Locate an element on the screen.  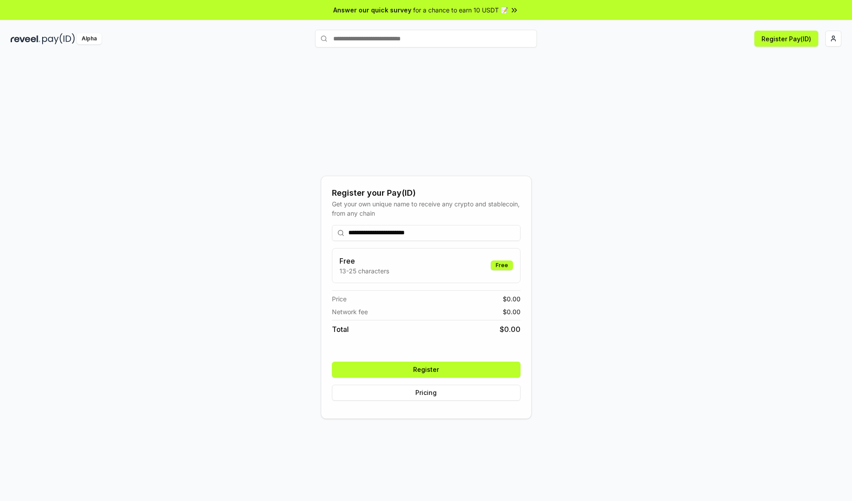
button: Register Pay(ID) is located at coordinates (786, 39).